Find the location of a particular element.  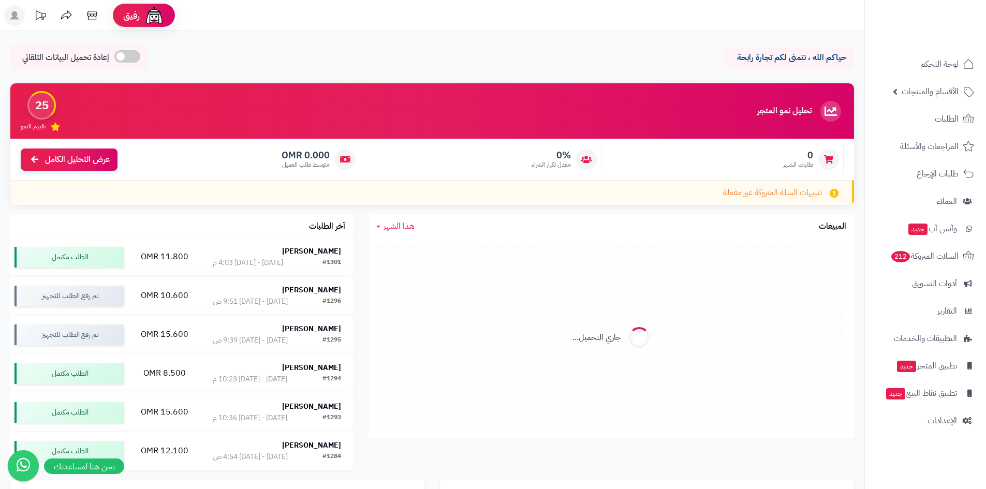

span: الطلبات is located at coordinates (947, 119).